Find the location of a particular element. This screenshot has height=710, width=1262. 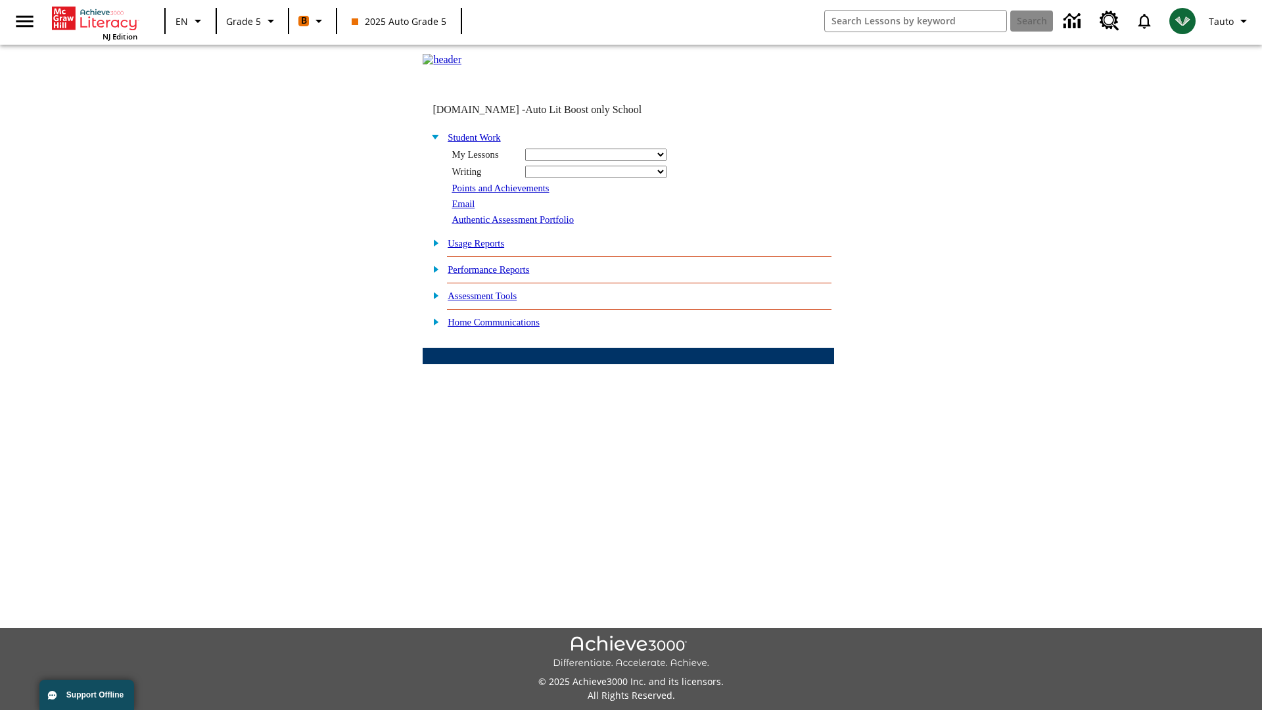

span: NJ Edition is located at coordinates (120, 36).